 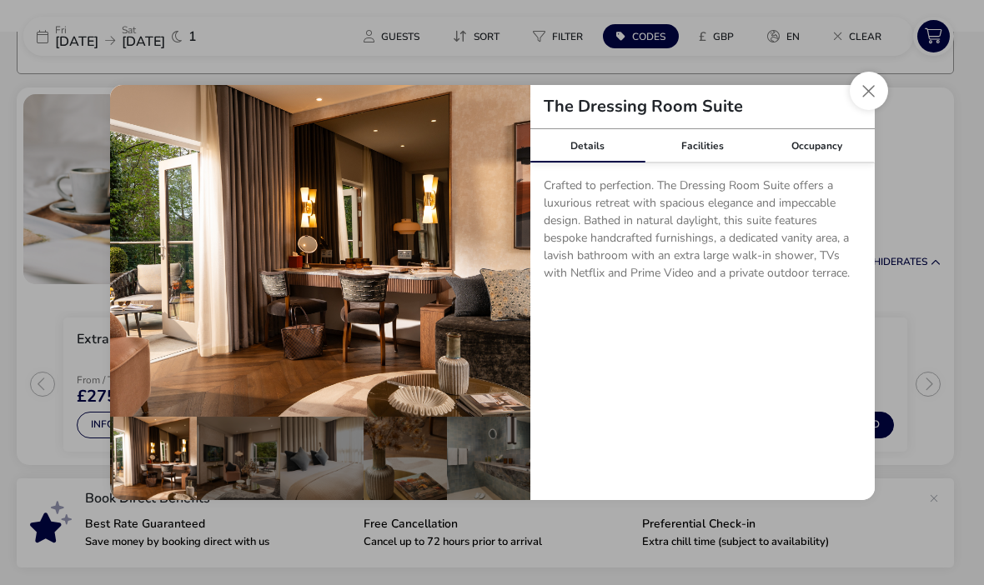 I want to click on button: Close dialog, so click(x=869, y=91).